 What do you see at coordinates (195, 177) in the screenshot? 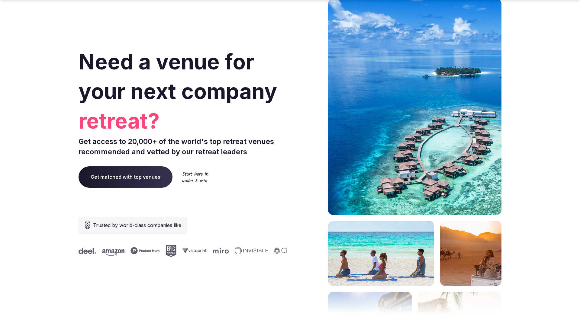
I see `img: Start here in under 5 min` at bounding box center [195, 177].